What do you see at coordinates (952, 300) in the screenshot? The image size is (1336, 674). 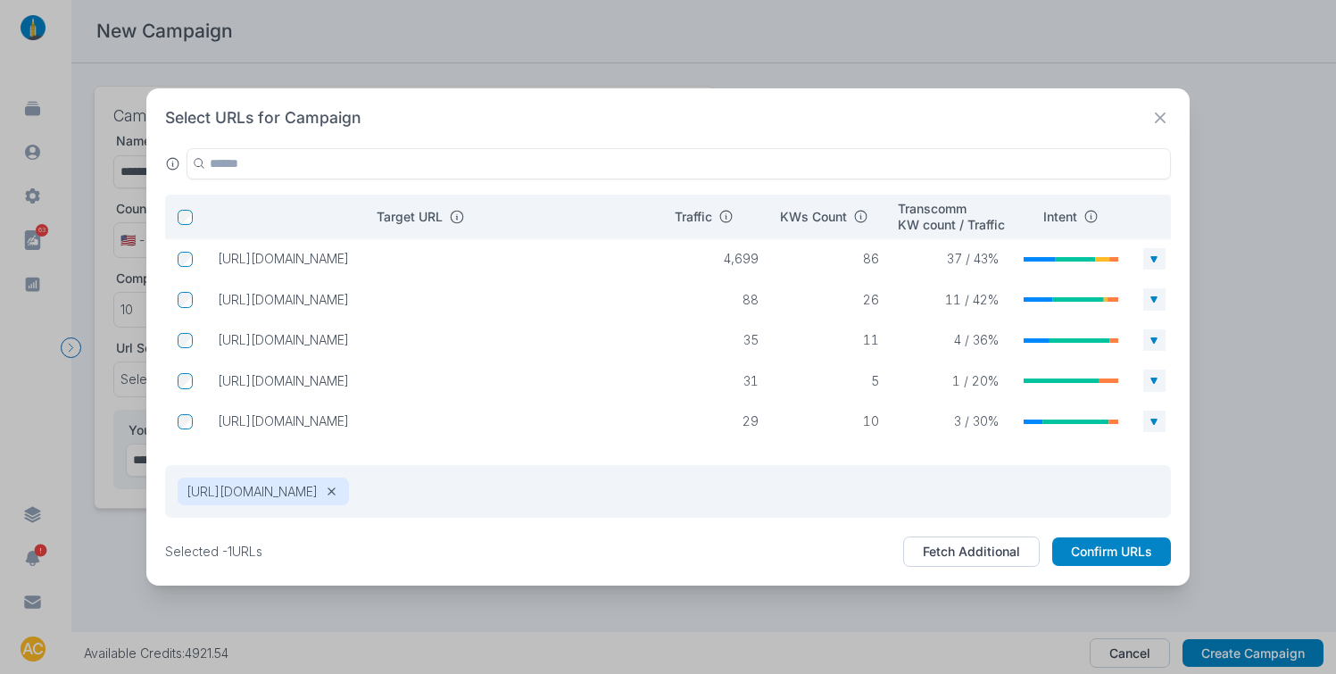 I see `p: 11 / 42%` at bounding box center [952, 300].